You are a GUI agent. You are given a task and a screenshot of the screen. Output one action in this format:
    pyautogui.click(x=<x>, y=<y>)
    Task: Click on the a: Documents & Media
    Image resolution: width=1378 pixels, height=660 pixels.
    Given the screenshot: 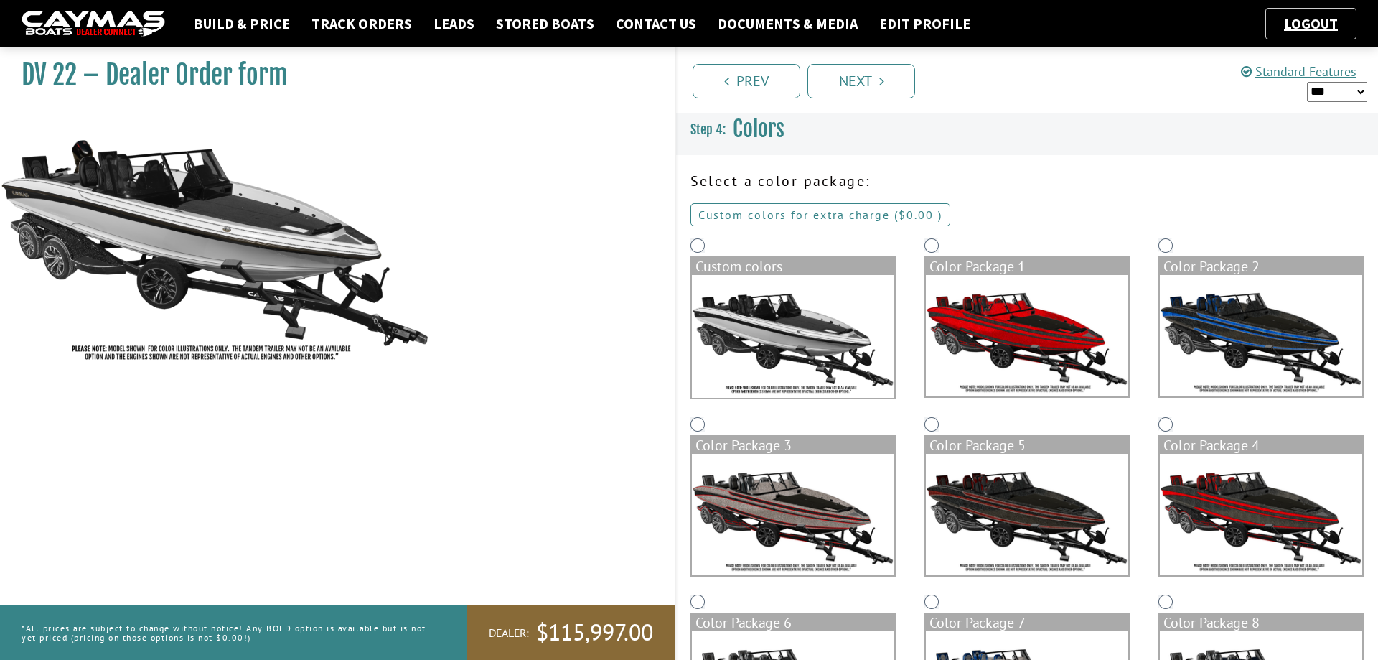 What is the action you would take?
    pyautogui.click(x=788, y=24)
    